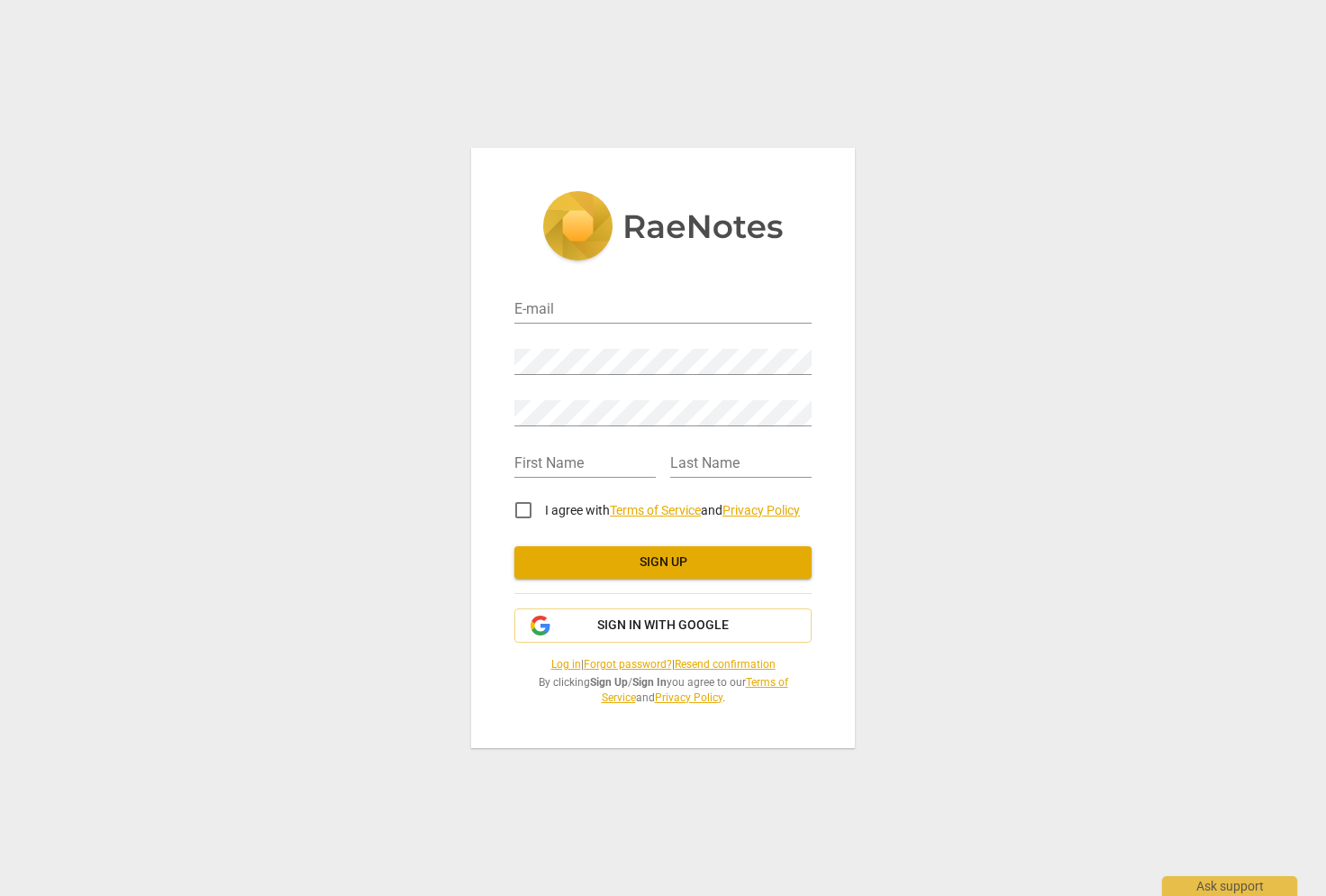  Describe the element at coordinates (1230, 885) in the screenshot. I see `div: Ask support` at that location.